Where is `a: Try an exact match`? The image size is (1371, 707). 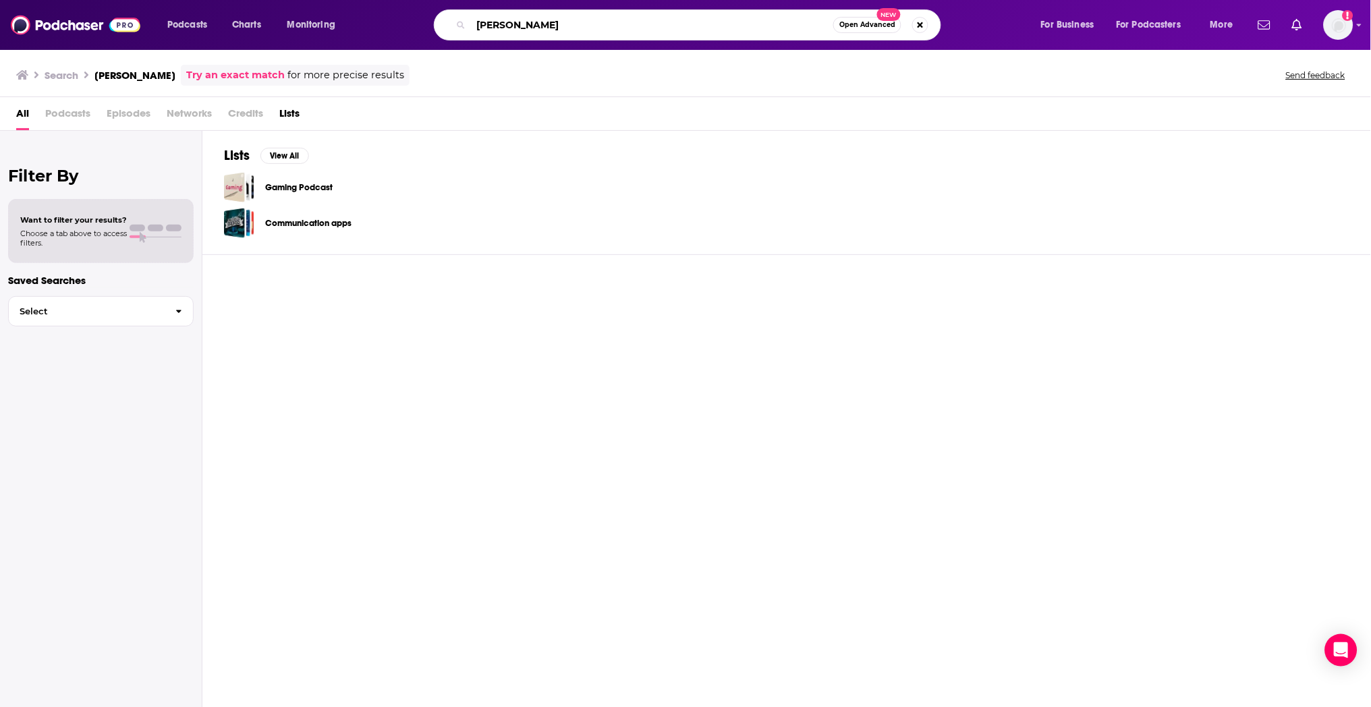 a: Try an exact match is located at coordinates (235, 75).